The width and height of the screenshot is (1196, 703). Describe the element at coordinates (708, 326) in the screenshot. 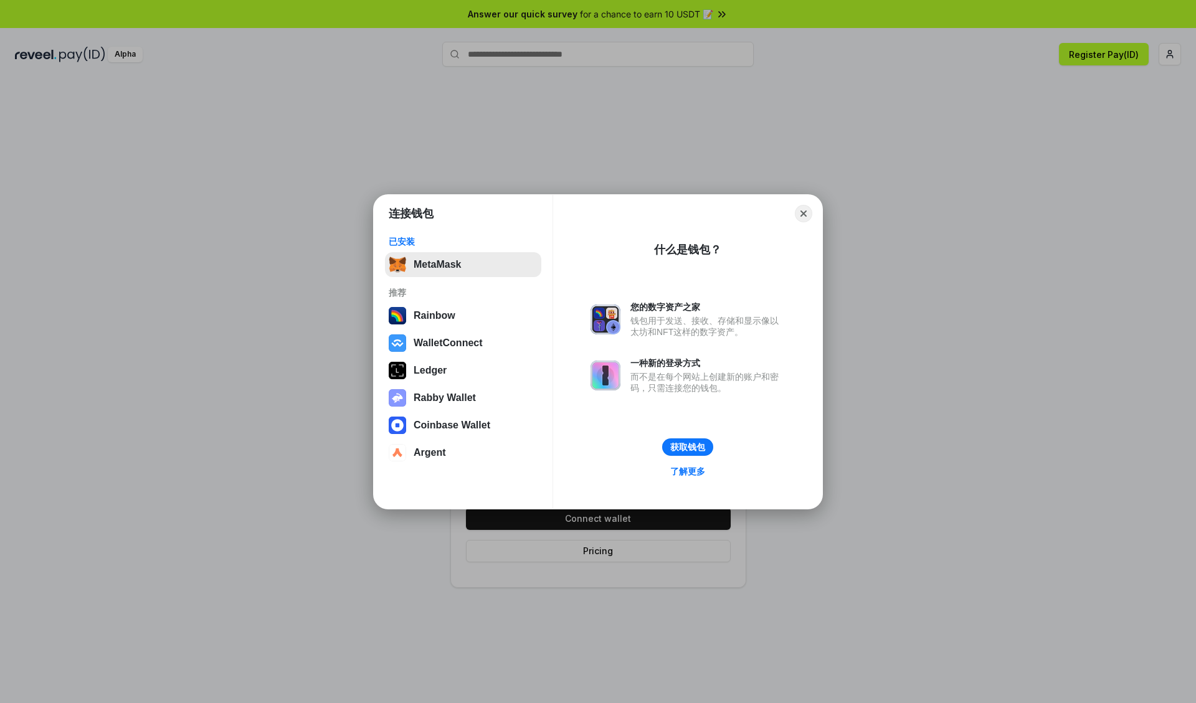

I see `div: 钱包用于发送、接收、存储和显示像以太坊和NFT这样的数字资产。` at that location.